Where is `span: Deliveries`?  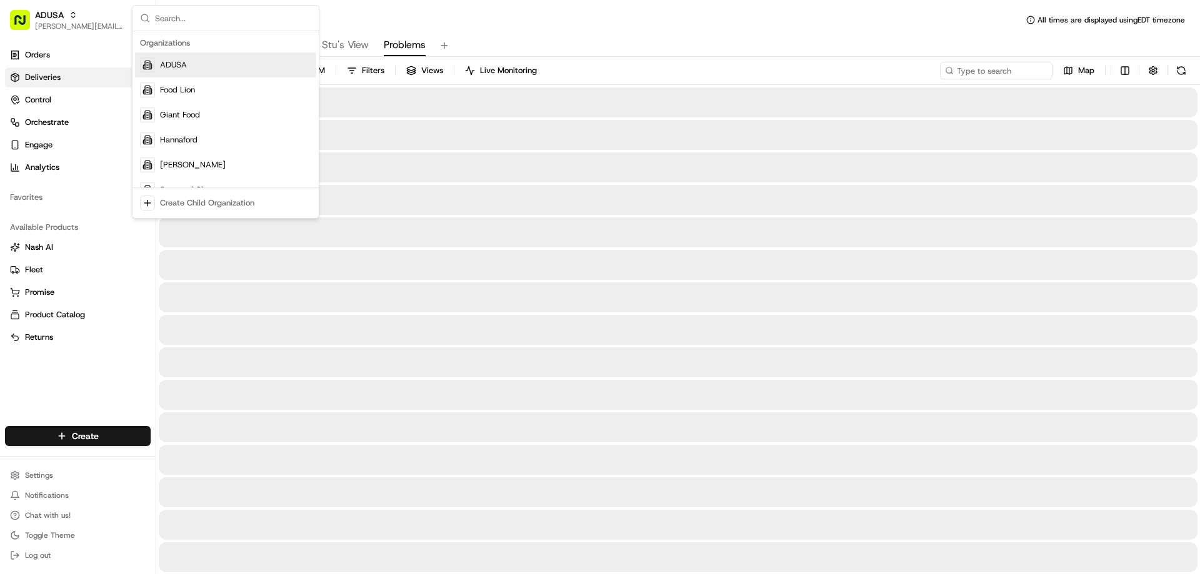 span: Deliveries is located at coordinates (42, 77).